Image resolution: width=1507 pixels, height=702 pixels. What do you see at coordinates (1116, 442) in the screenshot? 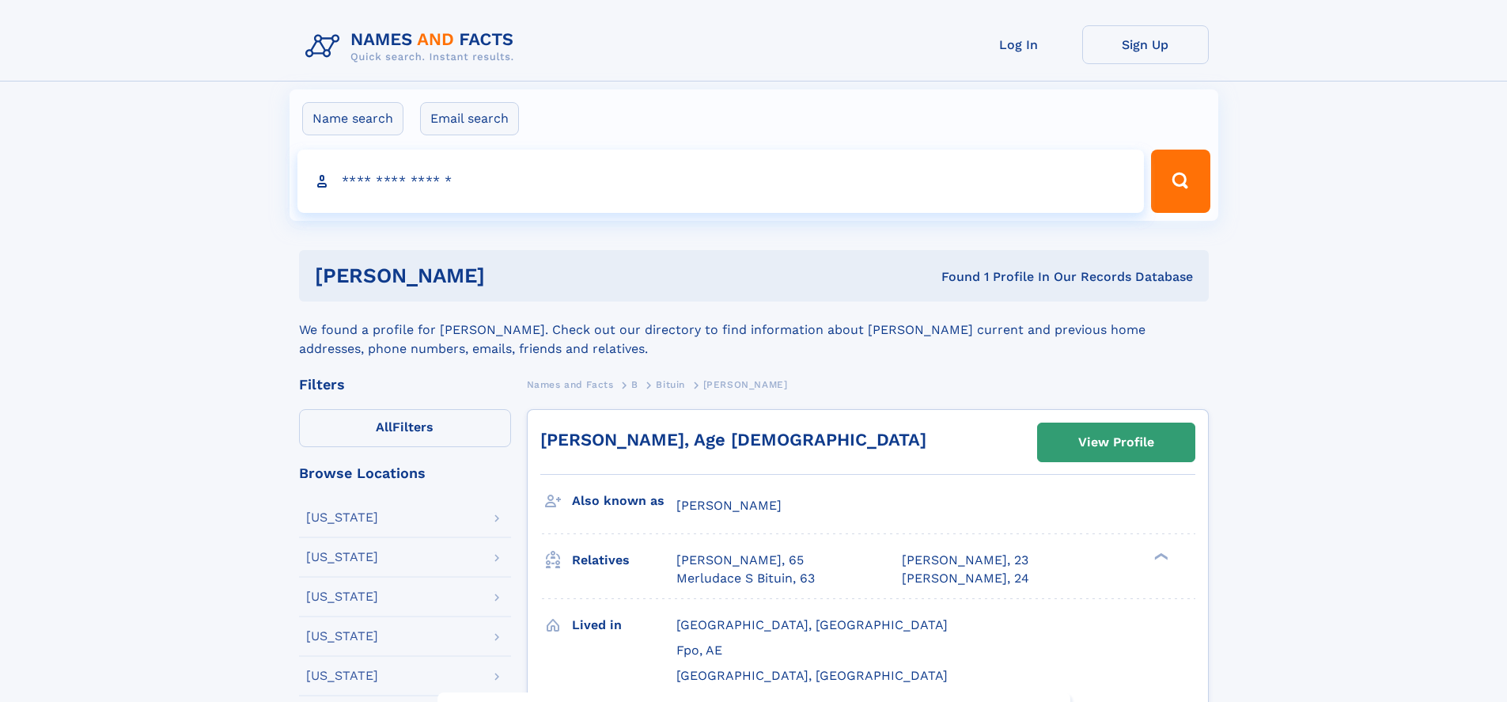
I see `a: View Profile` at bounding box center [1116, 442].